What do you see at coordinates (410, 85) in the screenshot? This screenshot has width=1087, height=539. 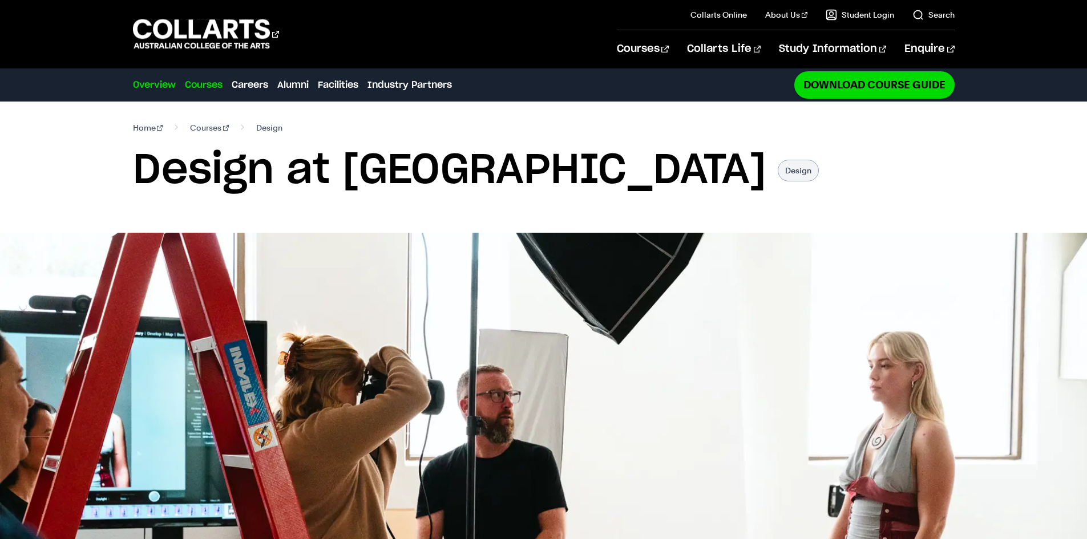 I see `a: Industry Partners` at bounding box center [410, 85].